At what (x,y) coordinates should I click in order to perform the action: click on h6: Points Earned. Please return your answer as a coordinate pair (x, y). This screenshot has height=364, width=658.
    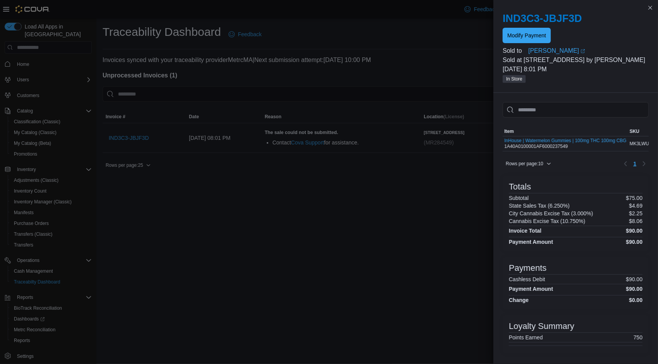
    Looking at the image, I should click on (525, 337).